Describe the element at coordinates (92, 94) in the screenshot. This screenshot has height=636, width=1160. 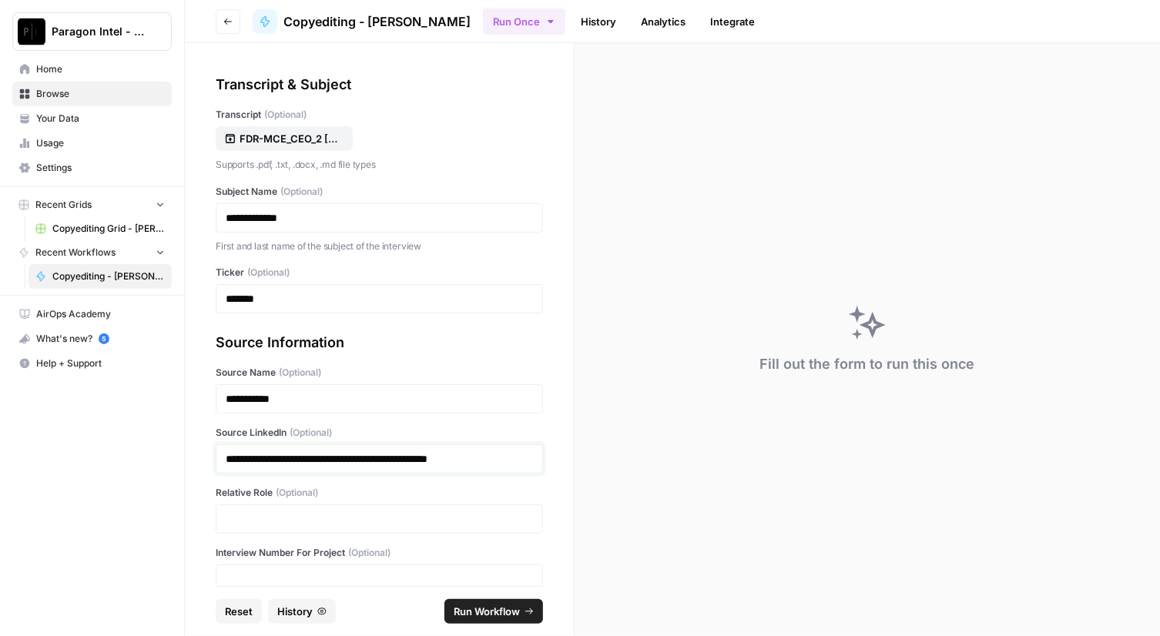
I see `a: Browse` at that location.